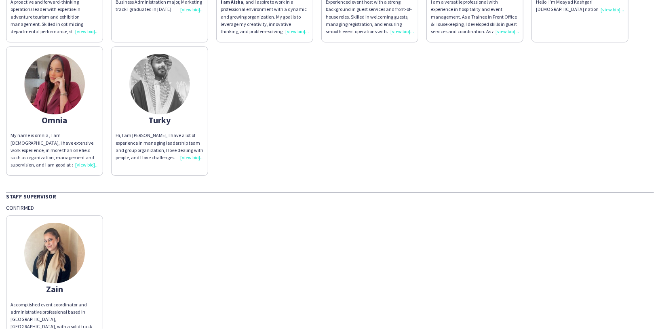 The width and height of the screenshot is (660, 329). What do you see at coordinates (55, 289) in the screenshot?
I see `div: Zain` at bounding box center [55, 289].